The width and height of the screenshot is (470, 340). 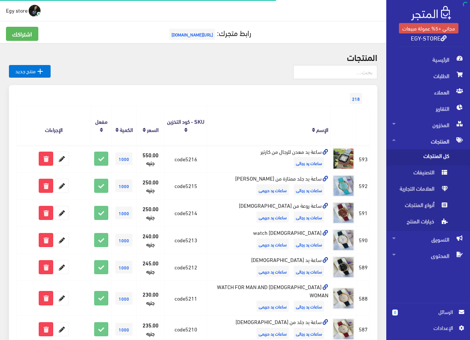 I want to click on span: اﻹعدادات, so click(x=425, y=328).